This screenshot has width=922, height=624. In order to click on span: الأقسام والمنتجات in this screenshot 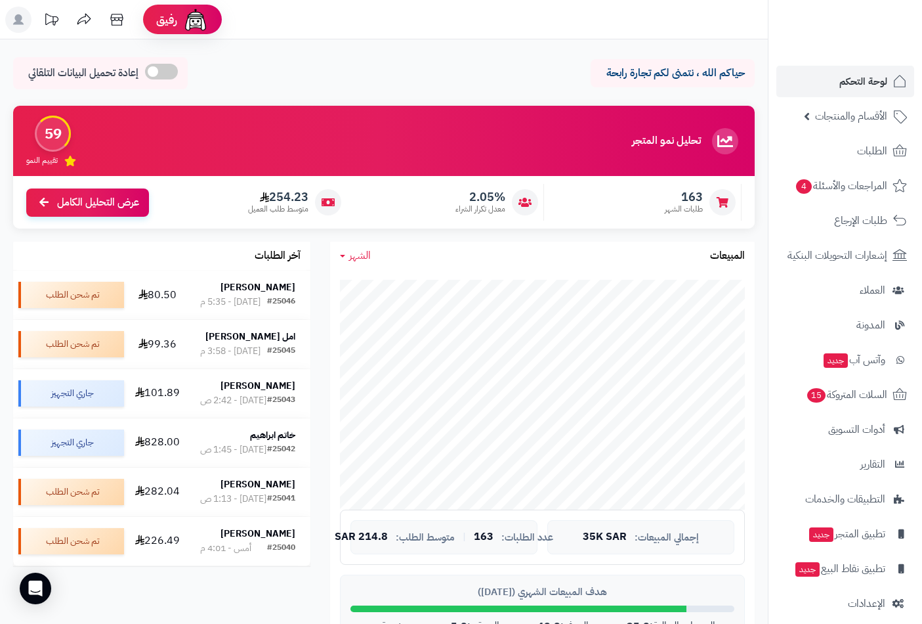, I will do `click(851, 116)`.